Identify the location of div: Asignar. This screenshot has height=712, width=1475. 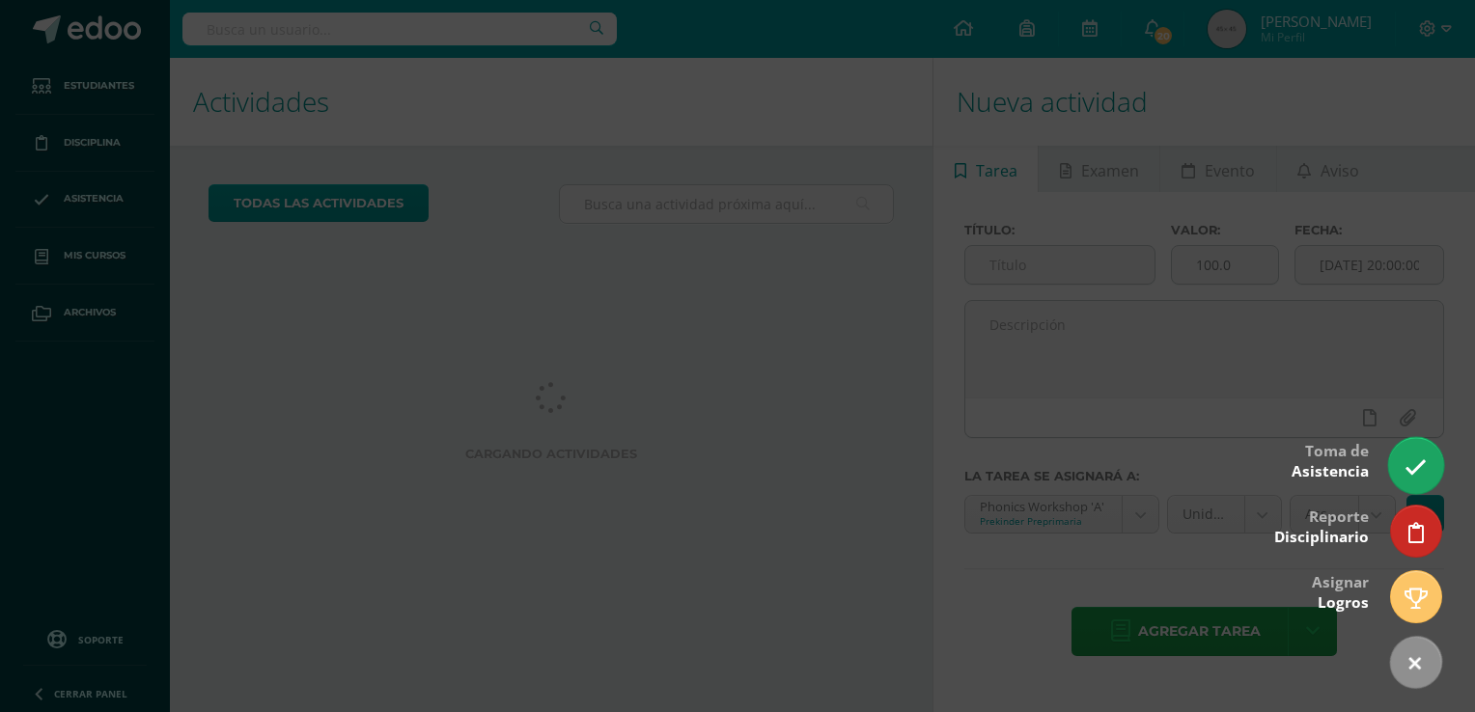
(1340, 591).